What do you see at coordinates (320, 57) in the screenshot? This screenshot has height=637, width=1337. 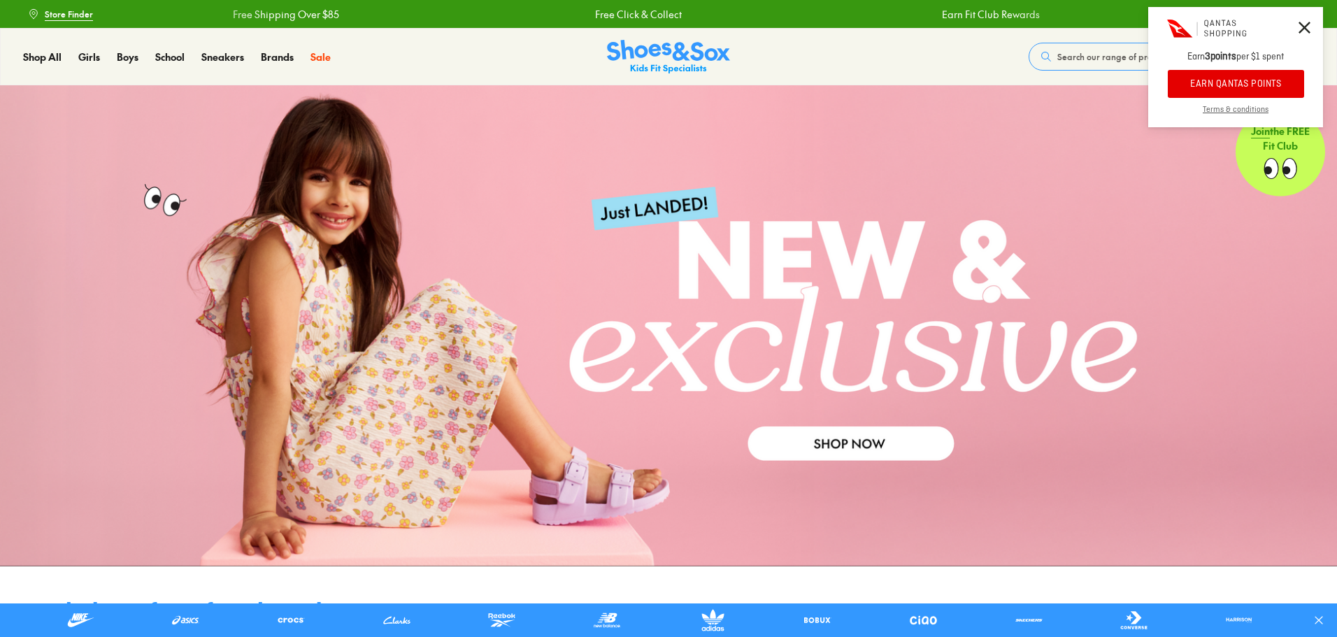 I see `a: Sale` at bounding box center [320, 57].